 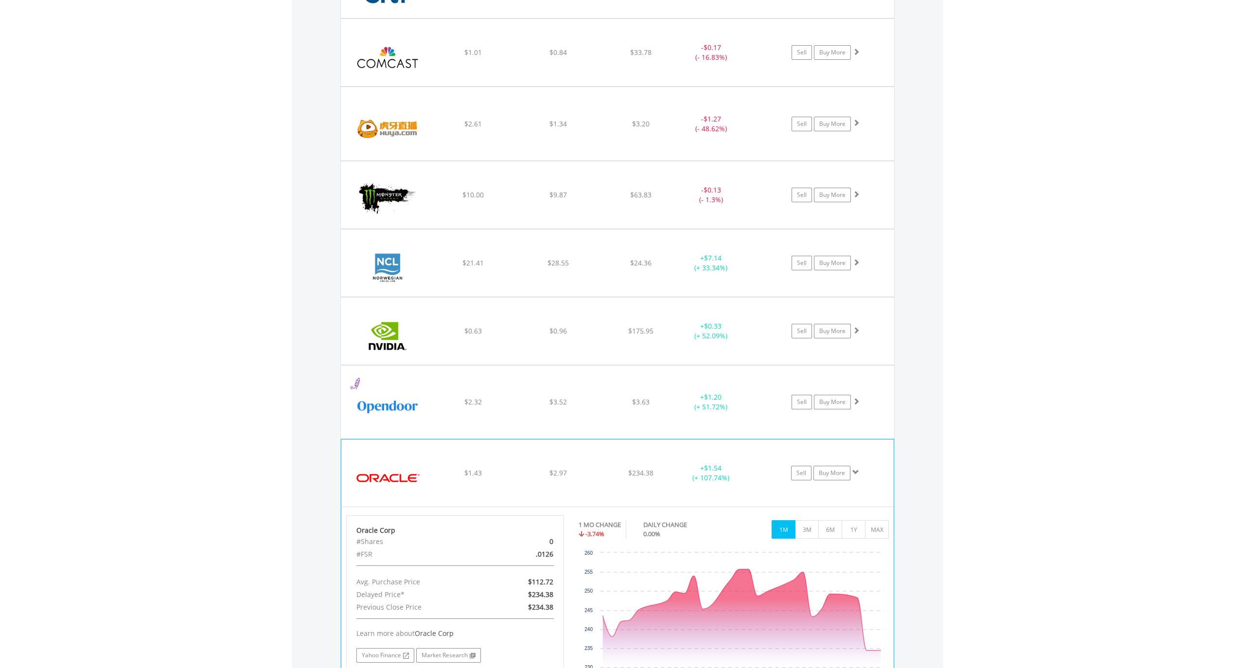 I want to click on img: EQU.US.OPEN.png, so click(x=387, y=407).